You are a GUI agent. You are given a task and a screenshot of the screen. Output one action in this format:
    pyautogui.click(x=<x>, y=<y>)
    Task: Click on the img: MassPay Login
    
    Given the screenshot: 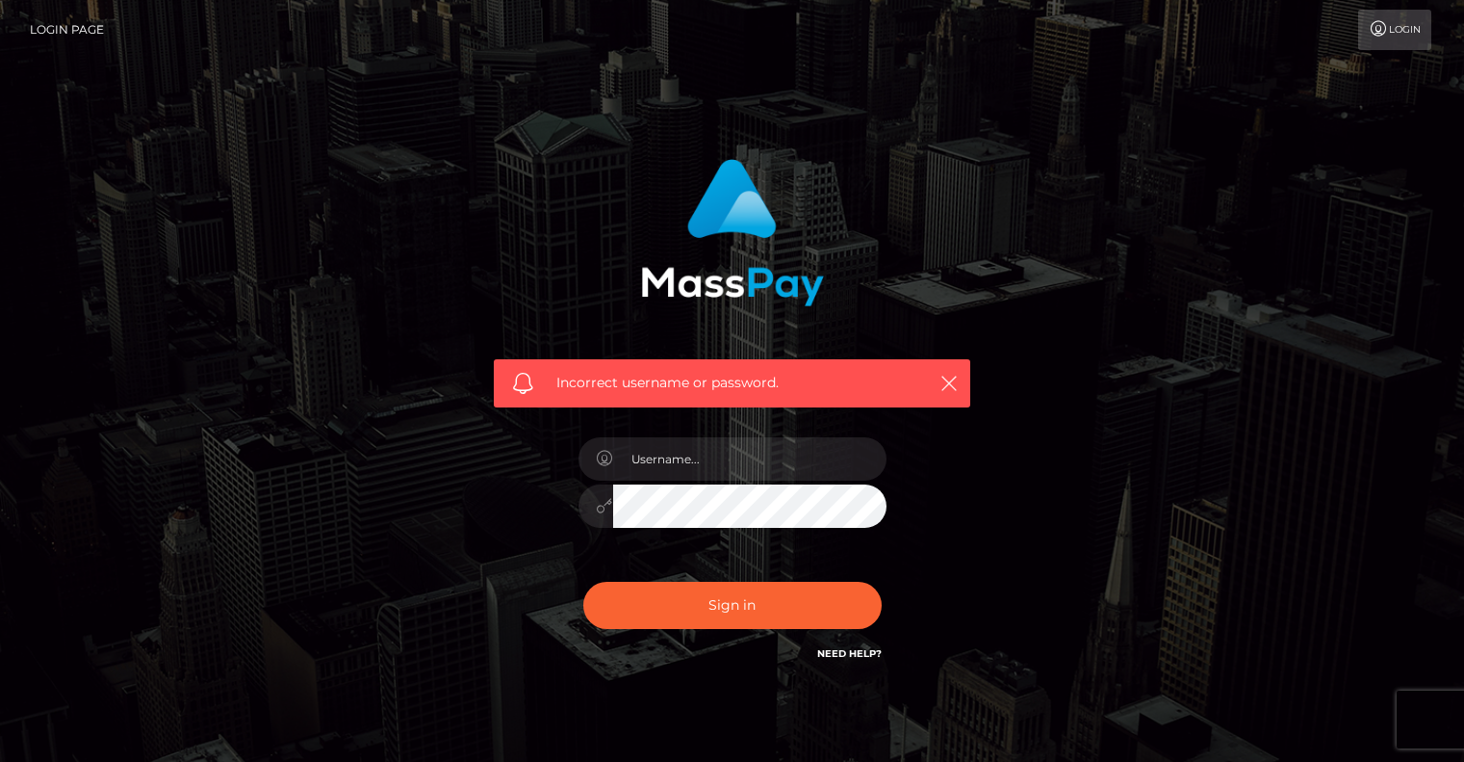 What is the action you would take?
    pyautogui.click(x=733, y=232)
    